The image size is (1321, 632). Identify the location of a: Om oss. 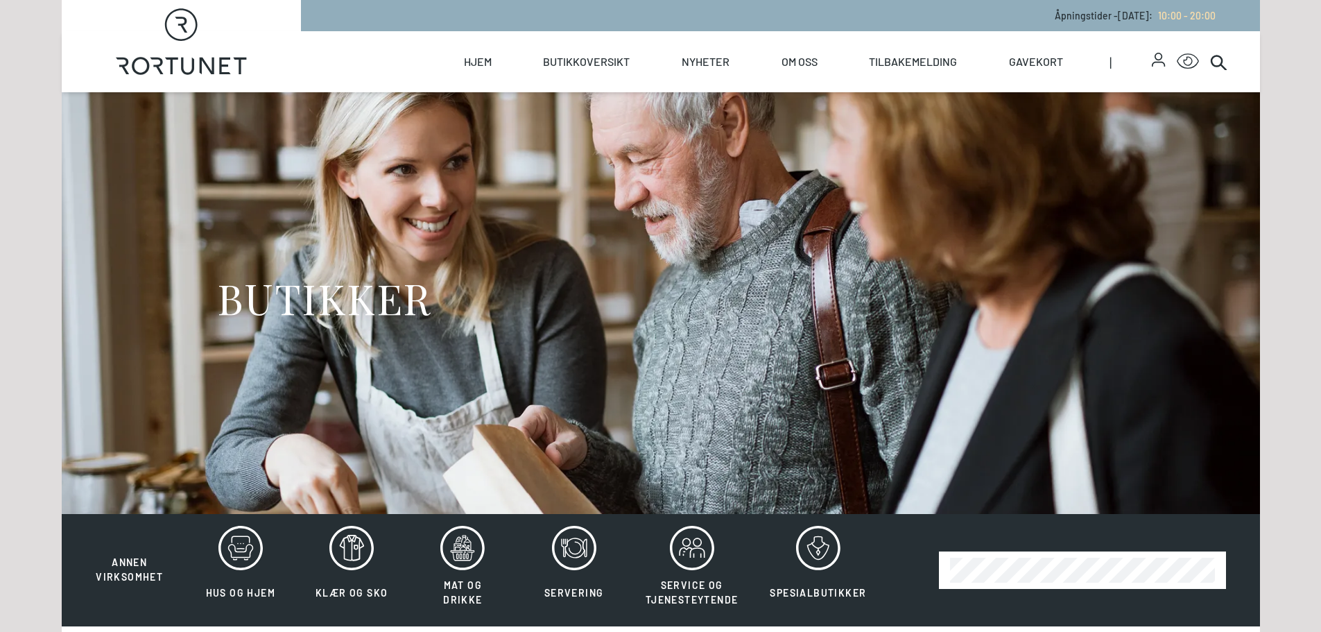
(800, 62).